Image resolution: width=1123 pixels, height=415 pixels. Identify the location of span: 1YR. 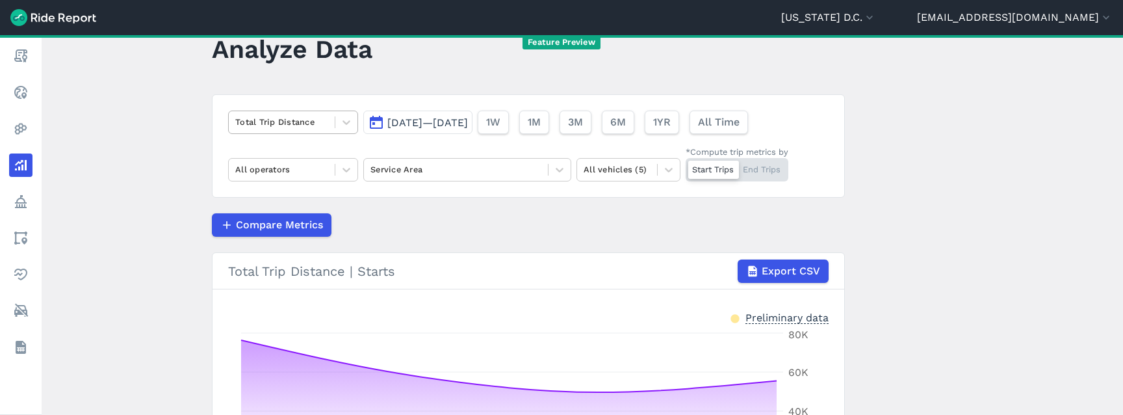
(662, 122).